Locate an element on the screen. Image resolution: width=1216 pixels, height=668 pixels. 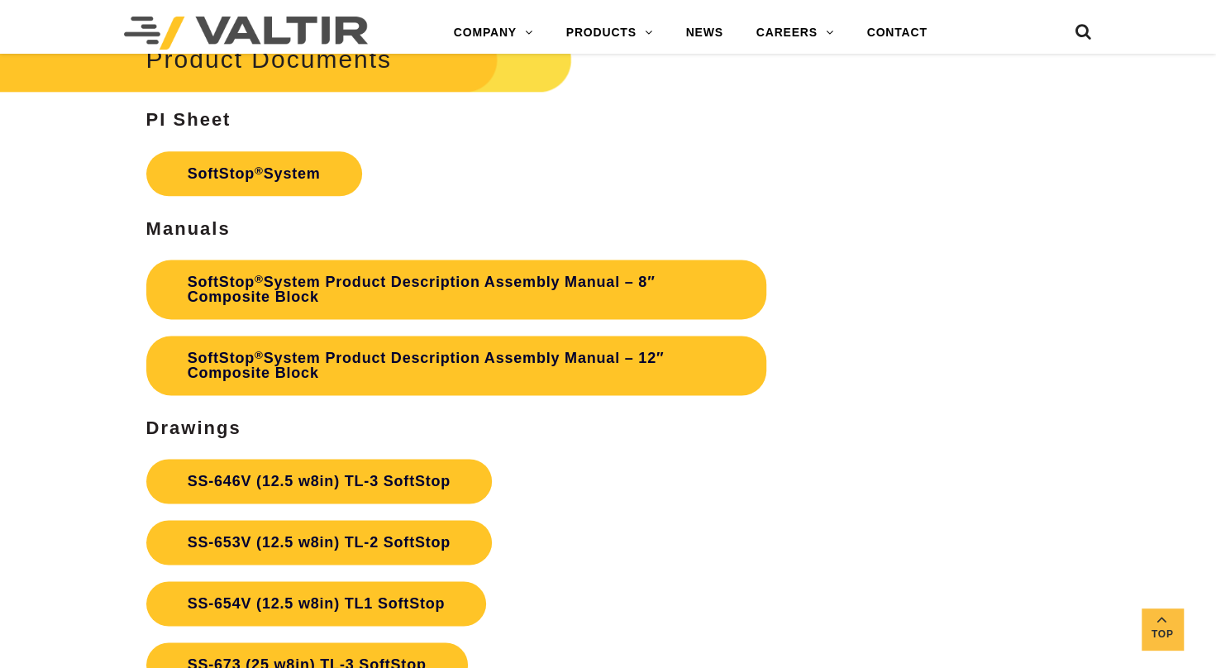
img: Valtir is located at coordinates (246, 33).